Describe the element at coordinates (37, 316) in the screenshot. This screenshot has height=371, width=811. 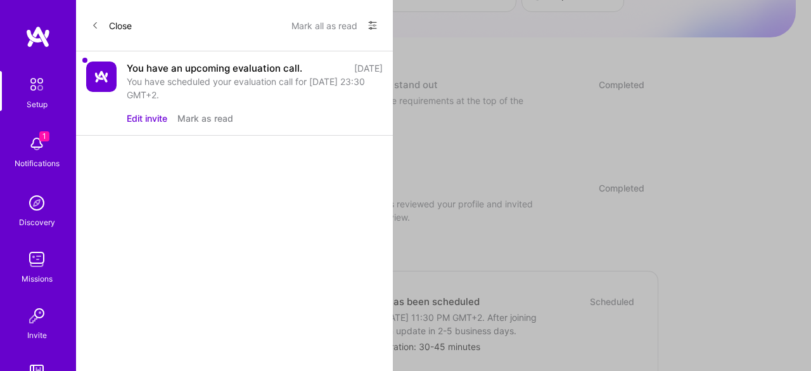
I see `img: Invite` at that location.